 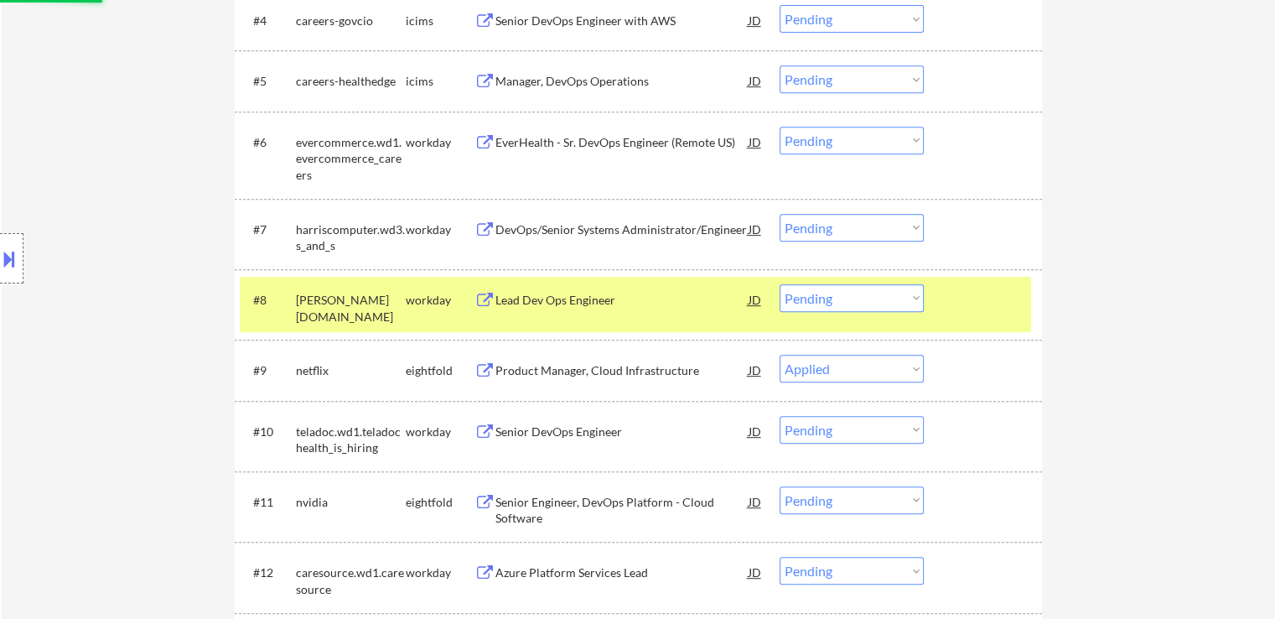 What do you see at coordinates (350, 81) in the screenshot?
I see `div: careers-healthedge` at bounding box center [350, 81].